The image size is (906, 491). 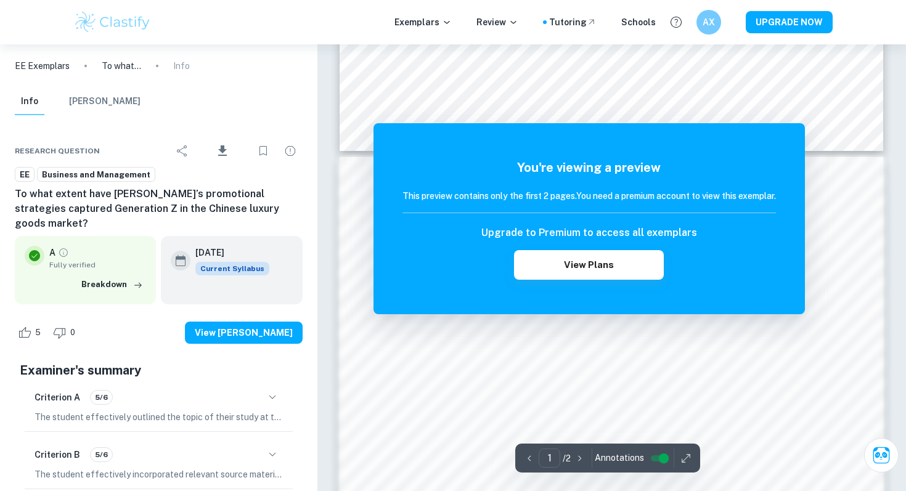 I want to click on h5: Examiner's summary, so click(x=158, y=370).